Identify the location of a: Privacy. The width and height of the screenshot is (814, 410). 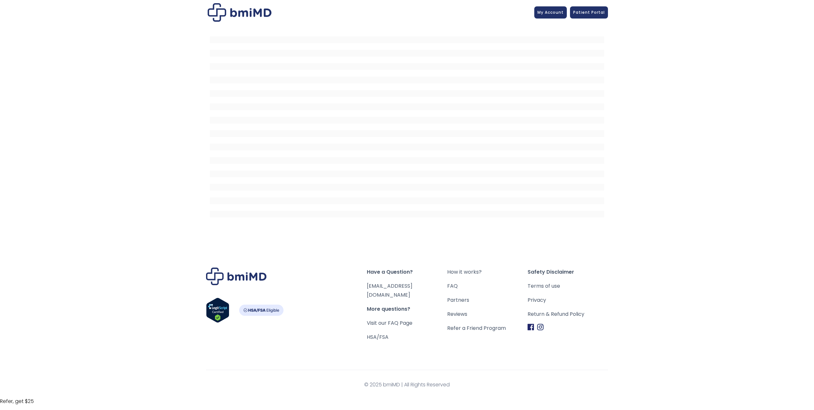
(568, 300).